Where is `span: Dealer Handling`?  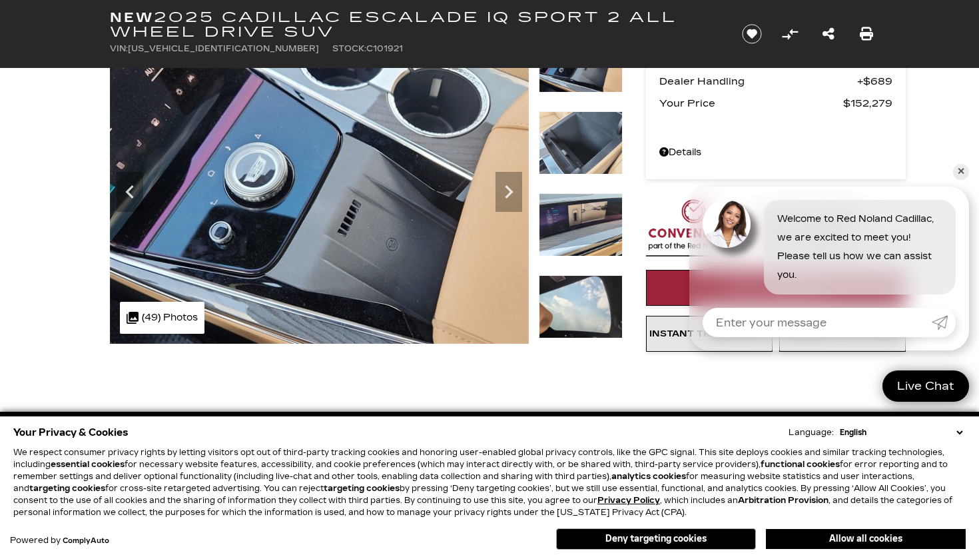 span: Dealer Handling is located at coordinates (758, 81).